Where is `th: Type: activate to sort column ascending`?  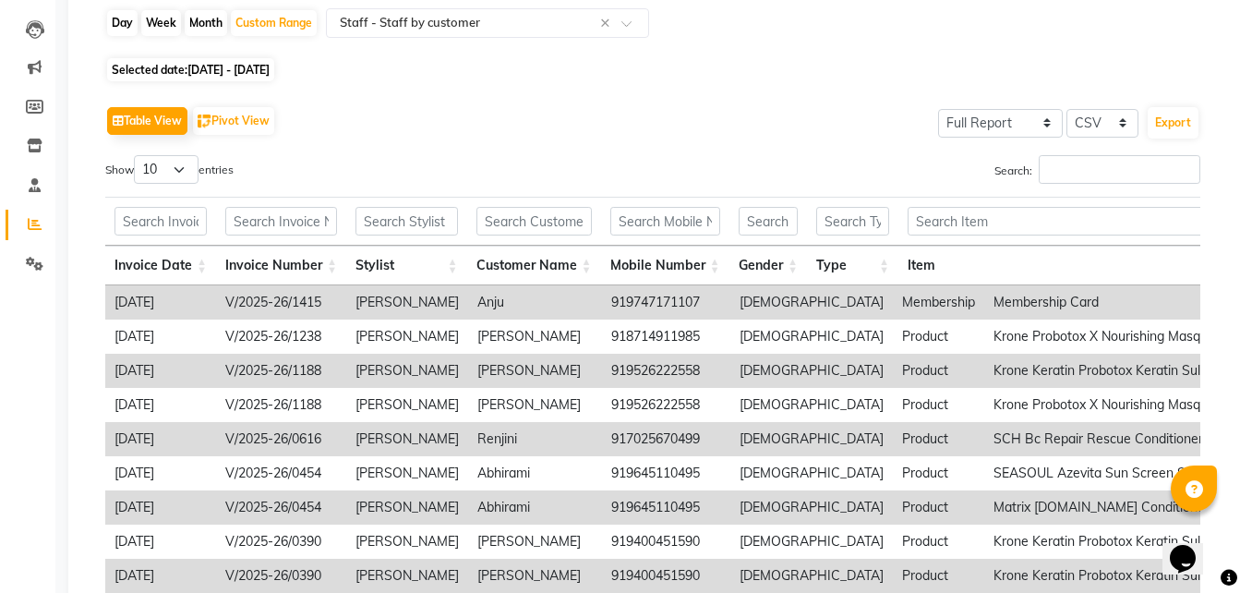
th: Type: activate to sort column ascending is located at coordinates (852, 265).